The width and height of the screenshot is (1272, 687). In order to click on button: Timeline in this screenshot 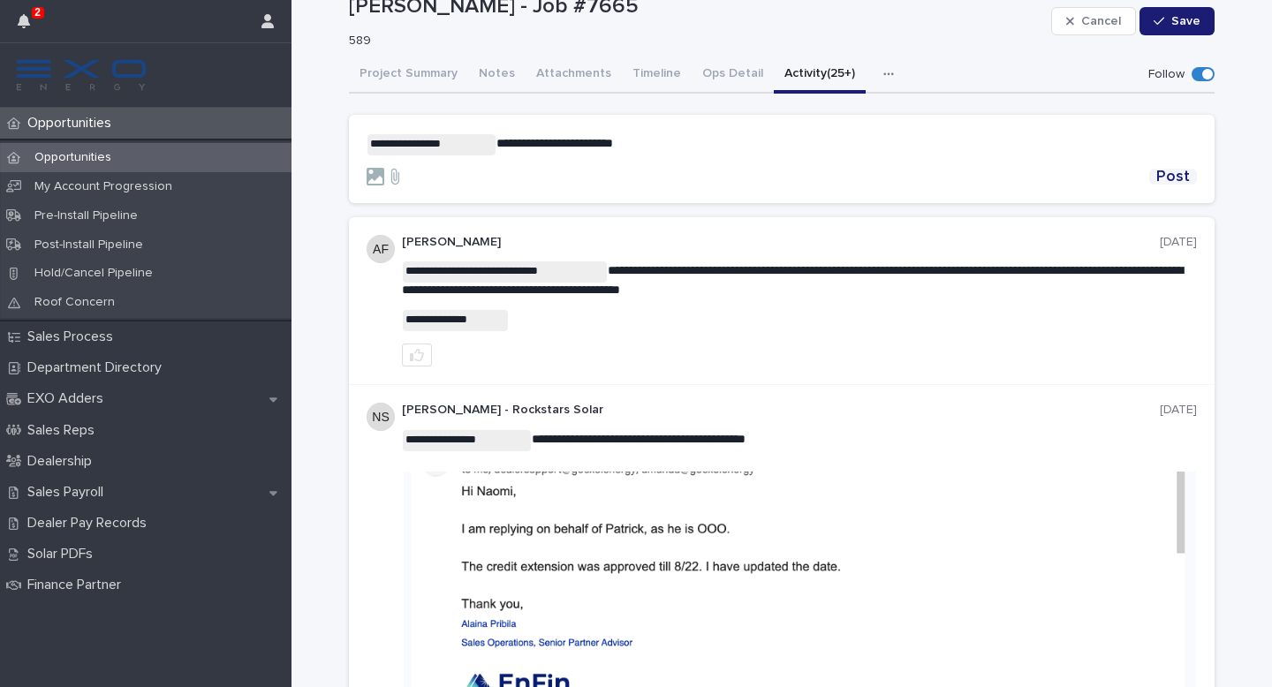, I will do `click(657, 75)`.